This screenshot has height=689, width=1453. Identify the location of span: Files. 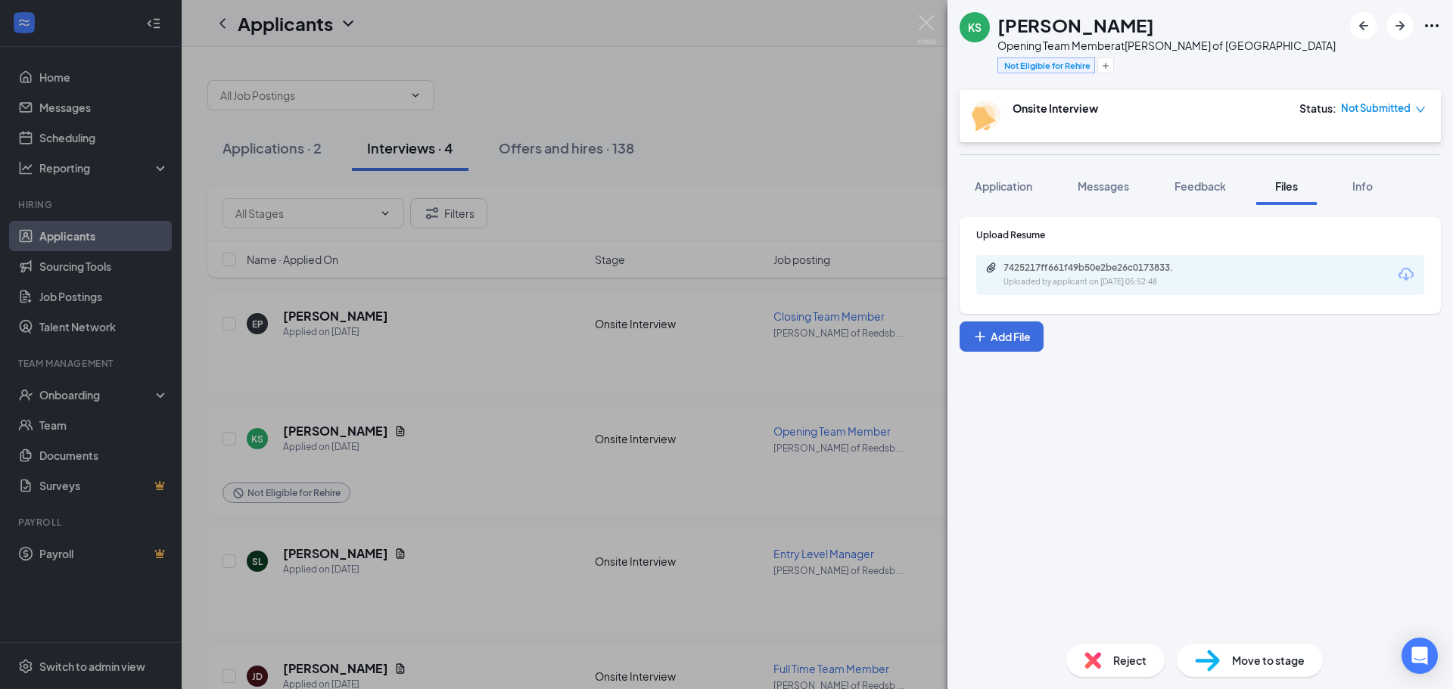
(1286, 186).